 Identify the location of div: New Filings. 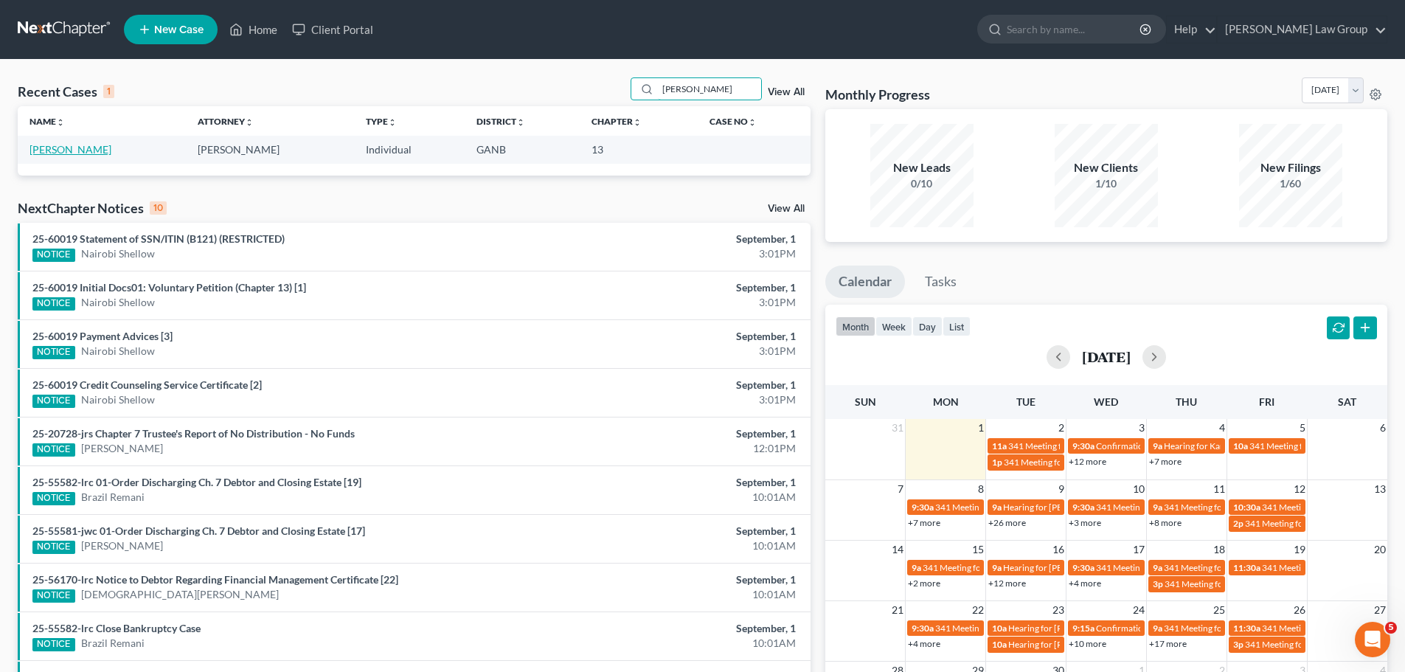
(1291, 167).